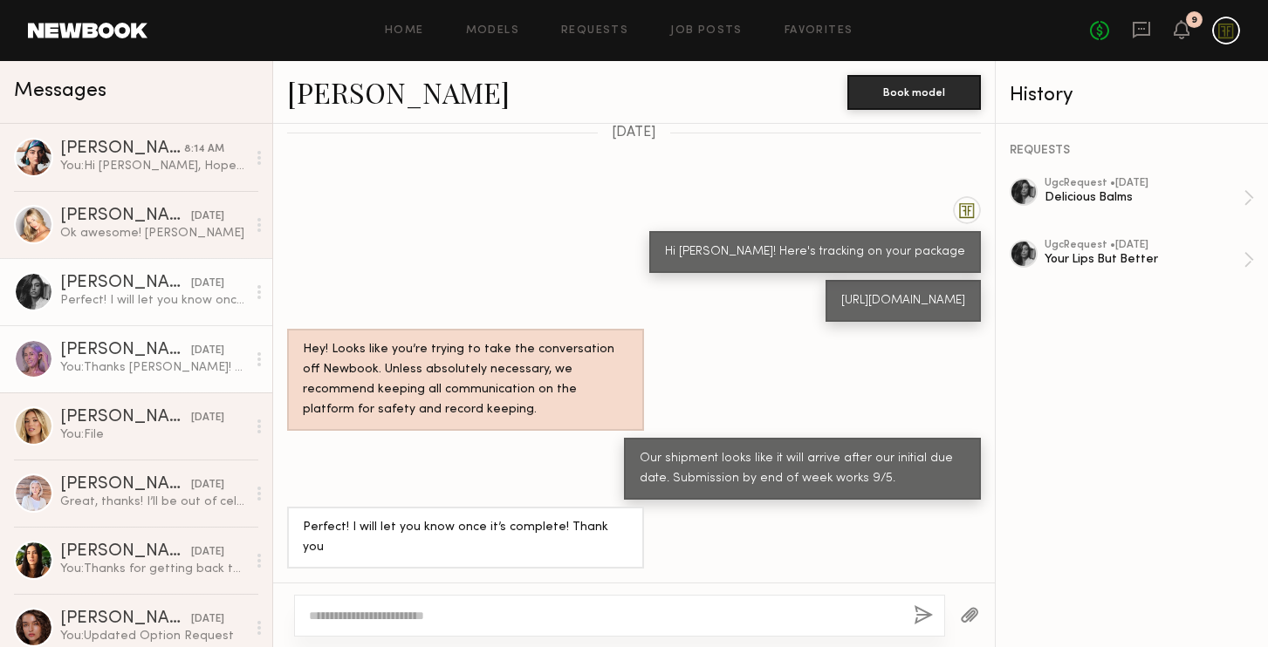 This screenshot has height=647, width=1268. I want to click on div: Our shipment looks like it will arrive after our initial due date. Submission by end of week work..., so click(802, 469).